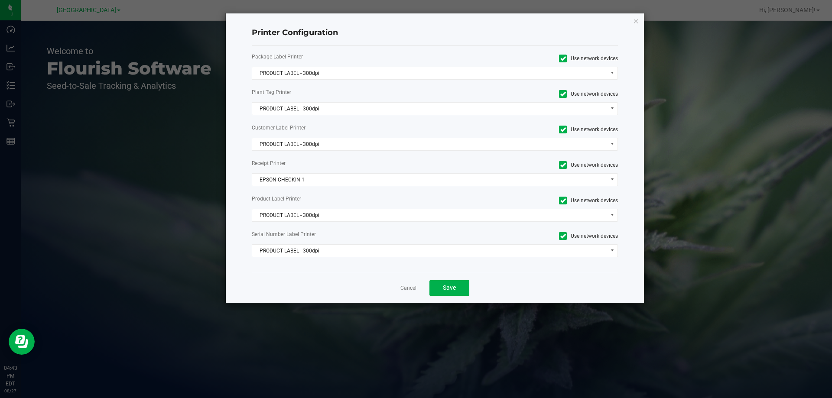  I want to click on label: Customer Label Printer, so click(340, 128).